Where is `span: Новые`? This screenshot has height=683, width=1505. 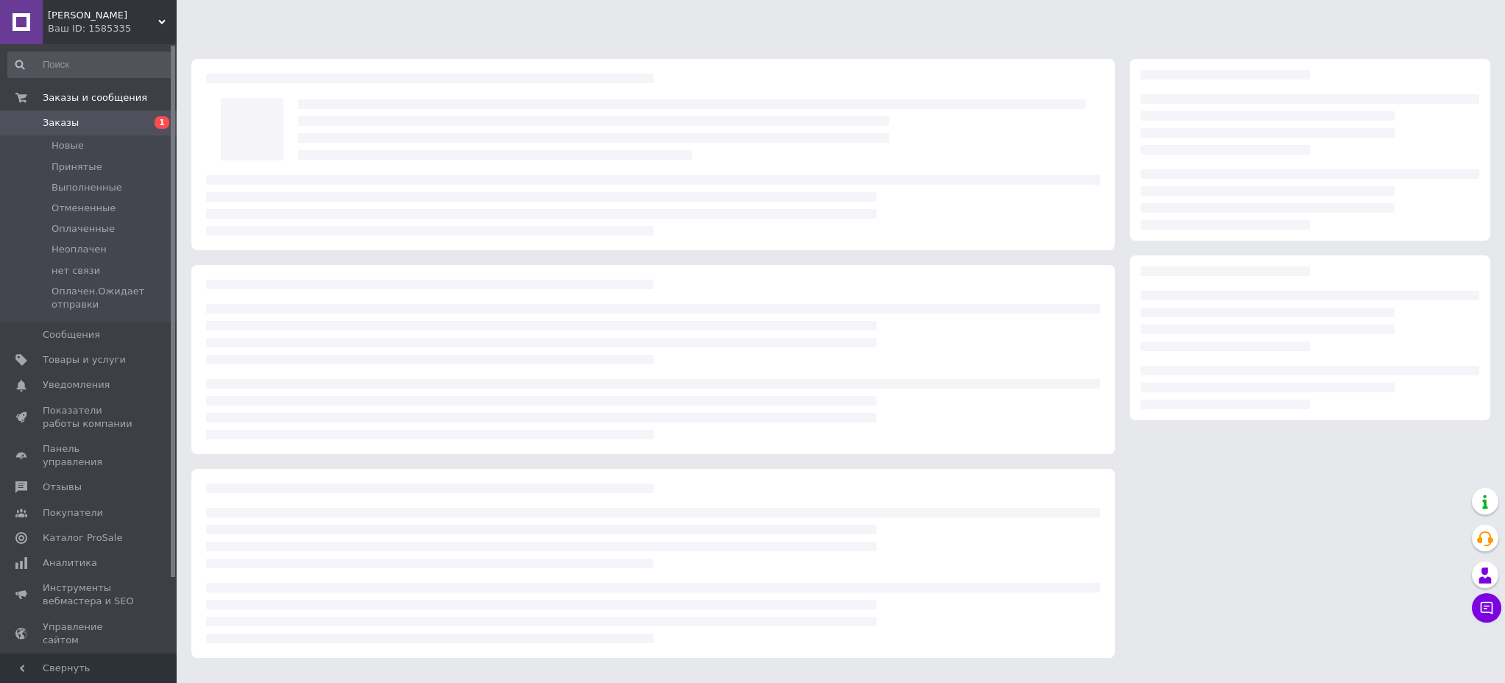 span: Новые is located at coordinates (68, 146).